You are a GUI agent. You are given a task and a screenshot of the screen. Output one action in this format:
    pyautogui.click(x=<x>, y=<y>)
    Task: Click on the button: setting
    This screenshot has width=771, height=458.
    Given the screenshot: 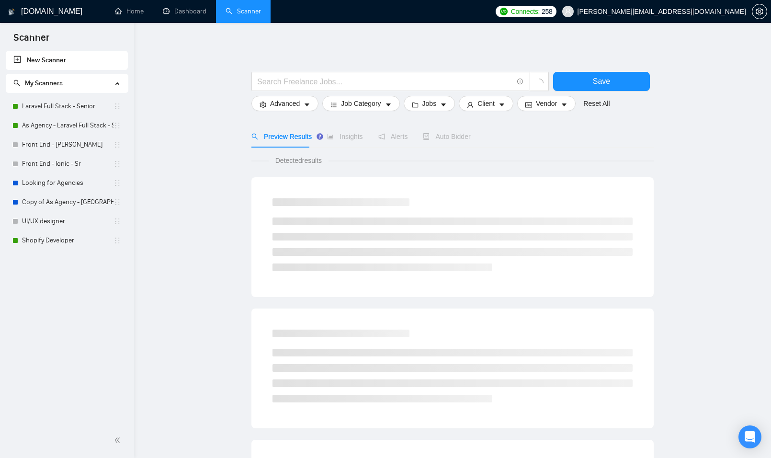 What is the action you would take?
    pyautogui.click(x=759, y=11)
    